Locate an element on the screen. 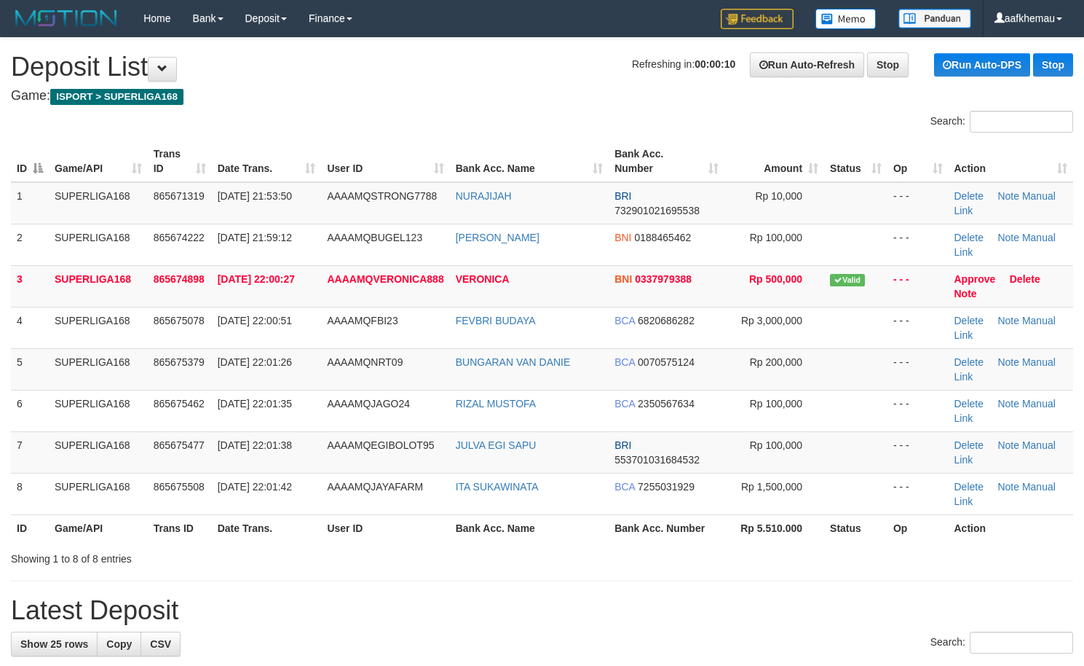  a: Copy is located at coordinates (119, 644).